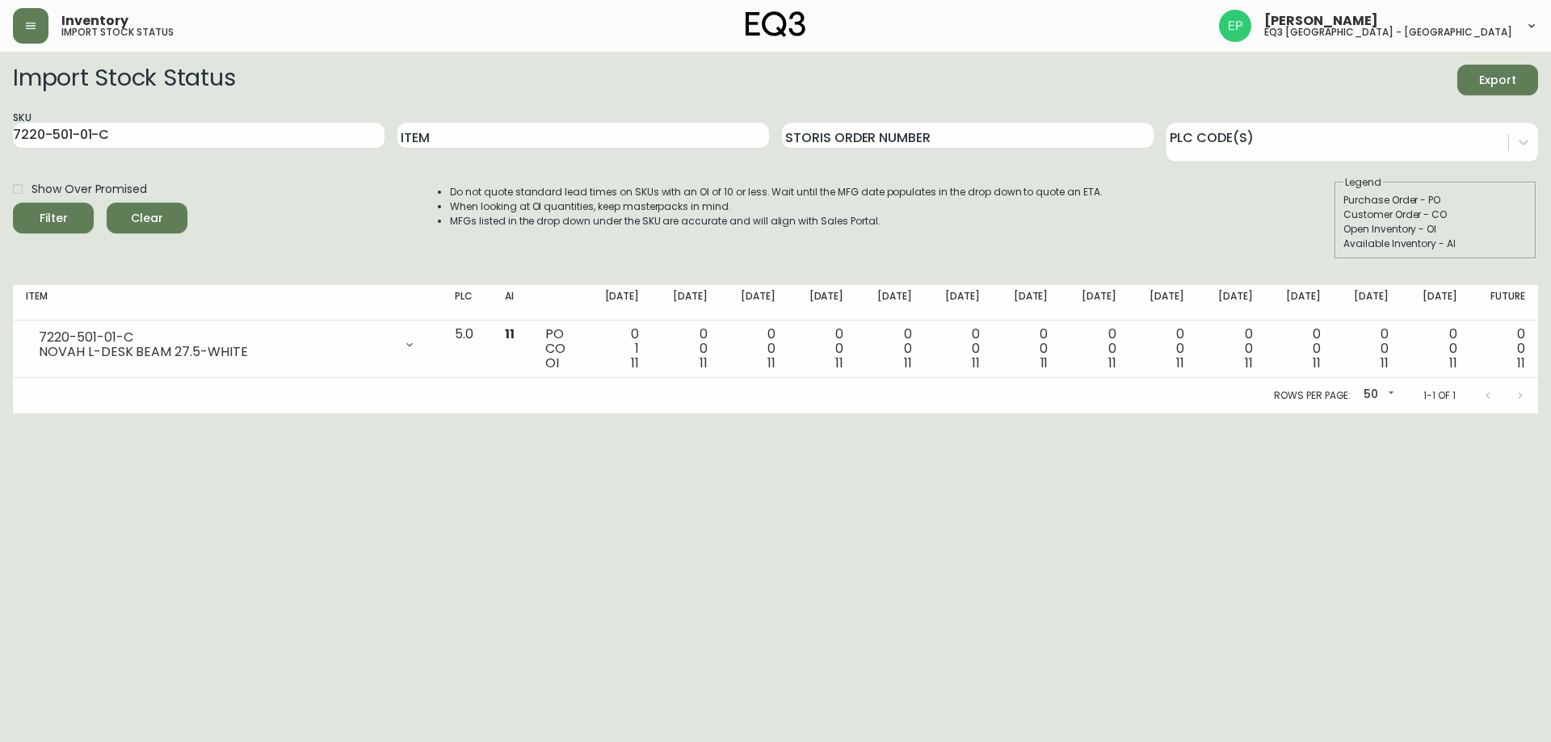 The image size is (1551, 742). I want to click on button: Clear, so click(147, 218).